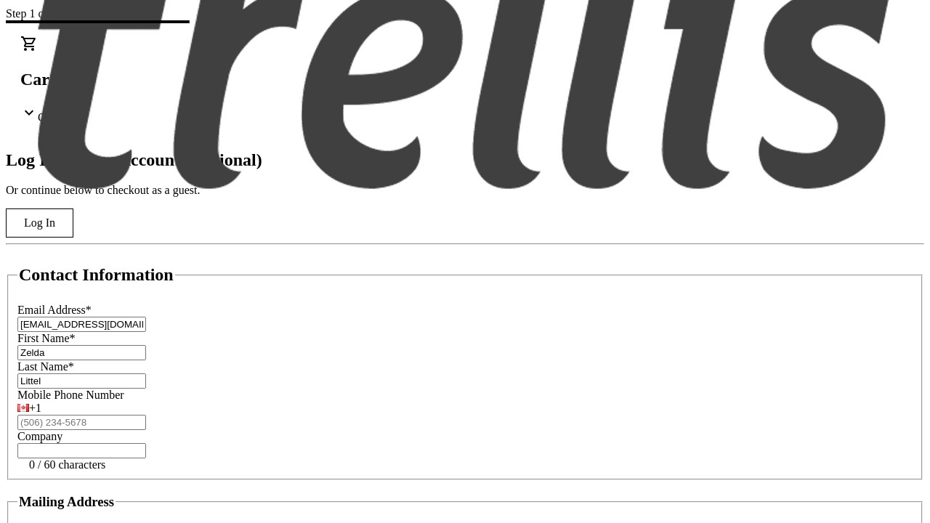 The width and height of the screenshot is (930, 523). I want to click on h3: Mailing Address, so click(66, 502).